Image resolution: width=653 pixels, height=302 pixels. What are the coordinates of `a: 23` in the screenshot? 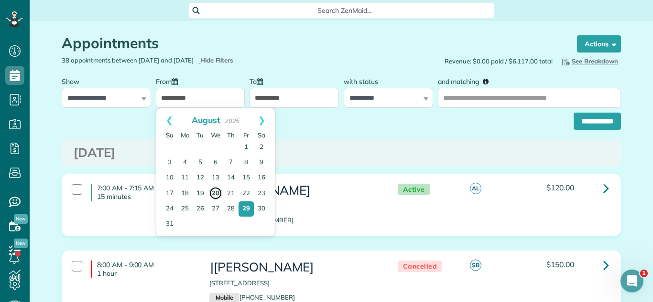 It's located at (261, 194).